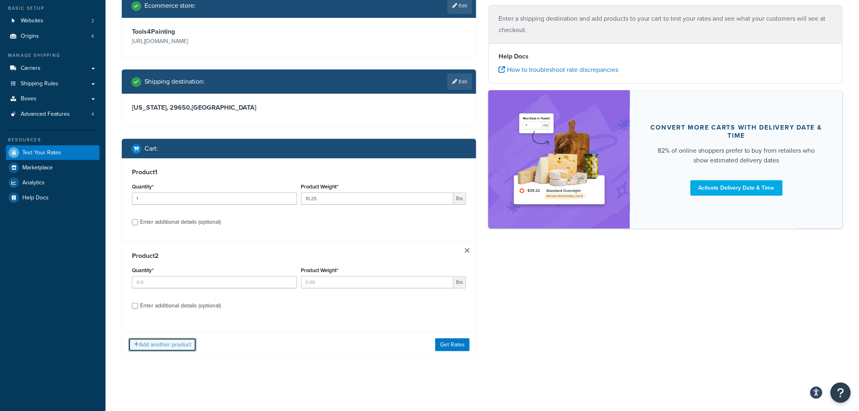 Image resolution: width=859 pixels, height=411 pixels. Describe the element at coordinates (37, 168) in the screenshot. I see `span: Marketplace` at that location.